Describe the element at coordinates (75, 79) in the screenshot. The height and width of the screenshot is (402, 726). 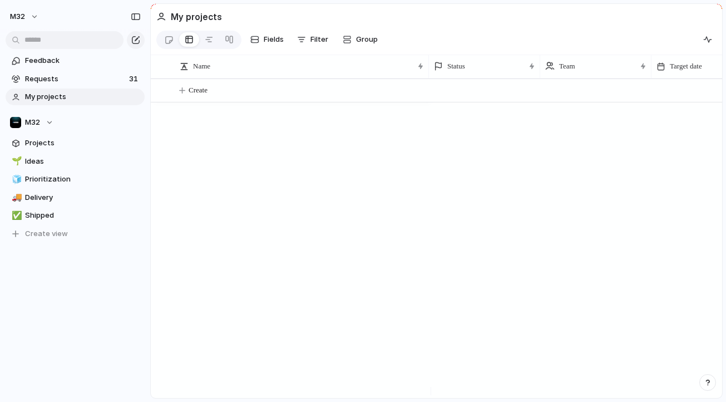
I see `a: Requests31` at that location.